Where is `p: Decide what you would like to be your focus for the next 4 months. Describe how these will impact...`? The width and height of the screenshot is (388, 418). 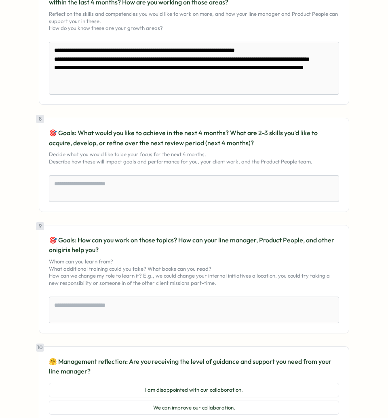 p: Decide what you would like to be your focus for the next 4 months. Describe how these will impact... is located at coordinates (194, 158).